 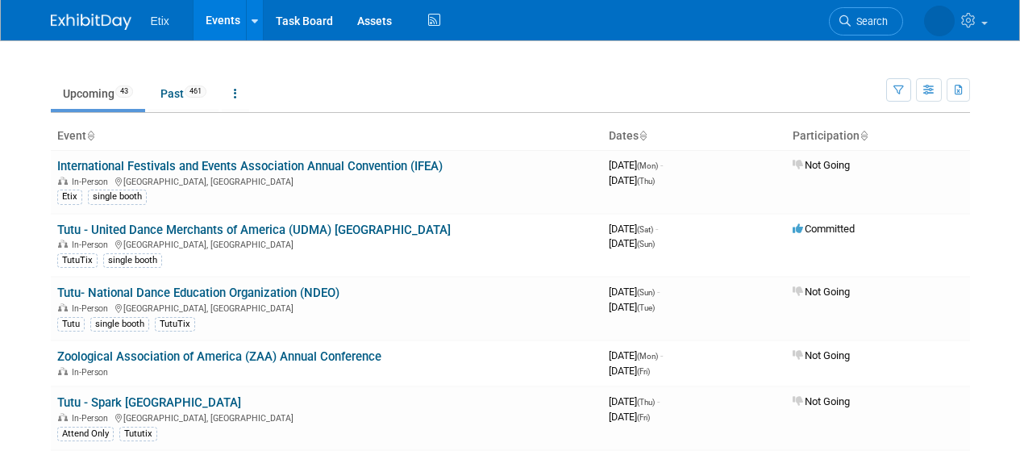 I want to click on span: (Tue), so click(x=646, y=307).